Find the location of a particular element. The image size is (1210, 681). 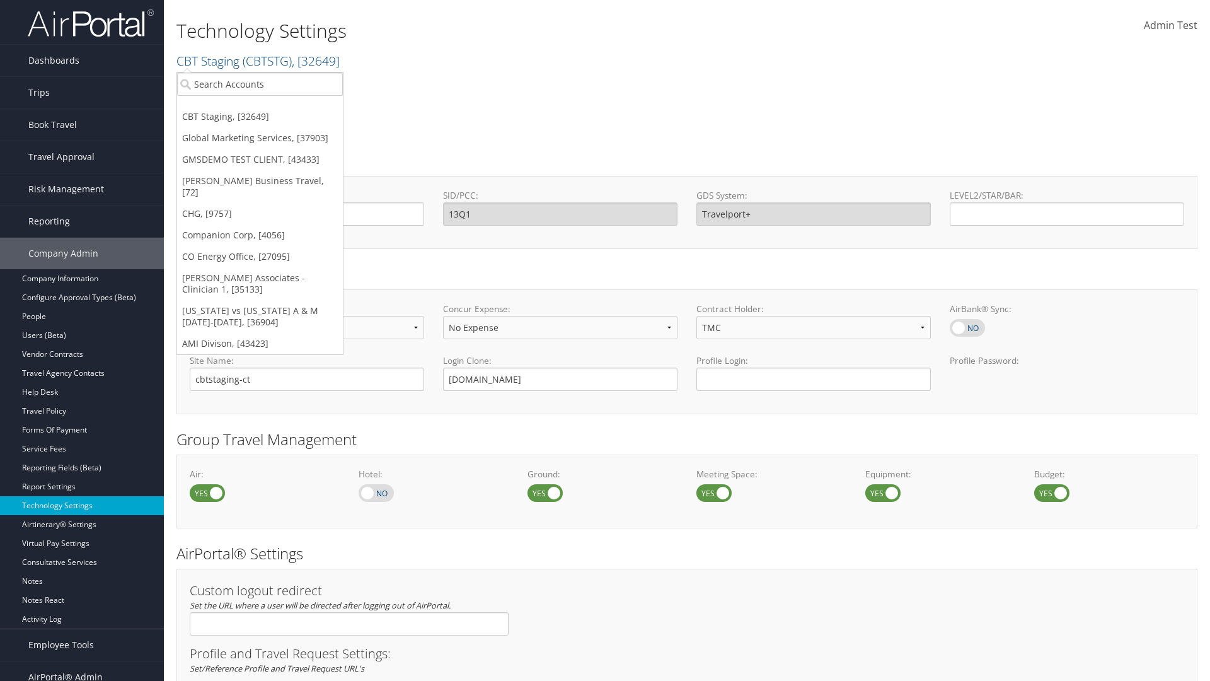

span: Travel Approval is located at coordinates (61, 157).